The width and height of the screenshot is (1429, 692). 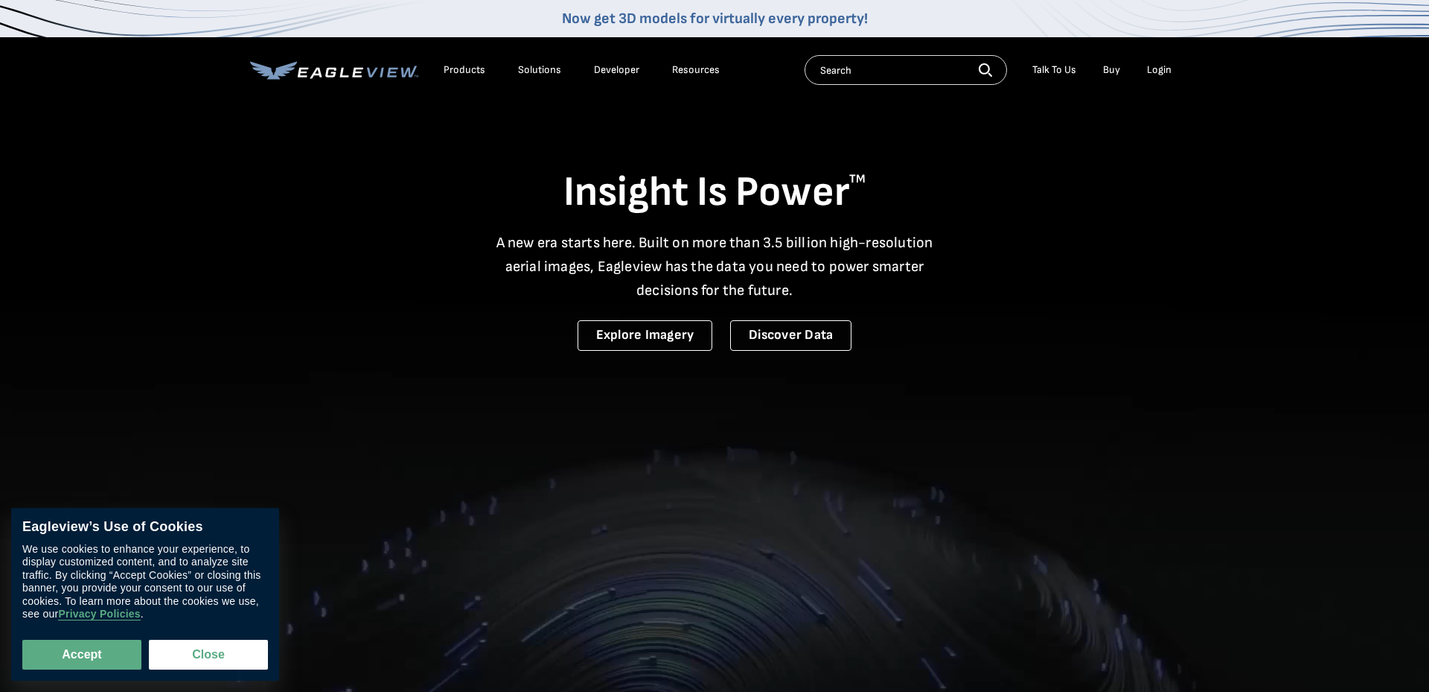 I want to click on div: Products, so click(x=465, y=70).